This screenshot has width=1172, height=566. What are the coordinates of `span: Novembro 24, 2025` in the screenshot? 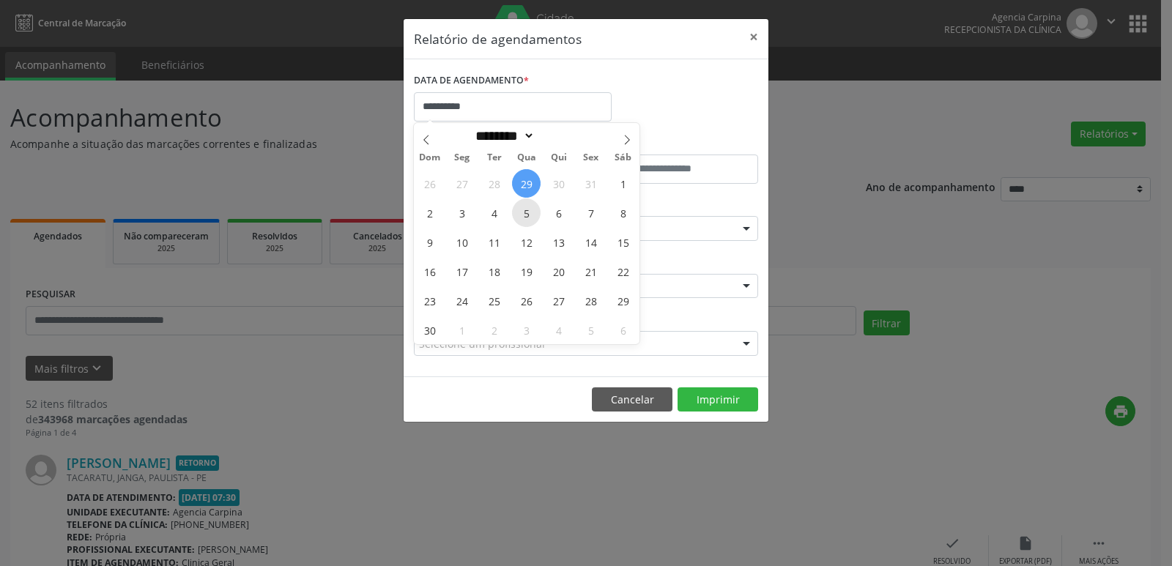 It's located at (461, 300).